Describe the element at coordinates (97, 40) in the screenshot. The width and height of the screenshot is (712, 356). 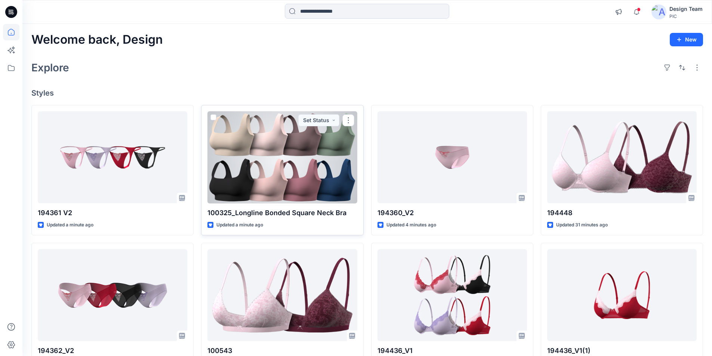
I see `h2: Welcome back, Design` at that location.